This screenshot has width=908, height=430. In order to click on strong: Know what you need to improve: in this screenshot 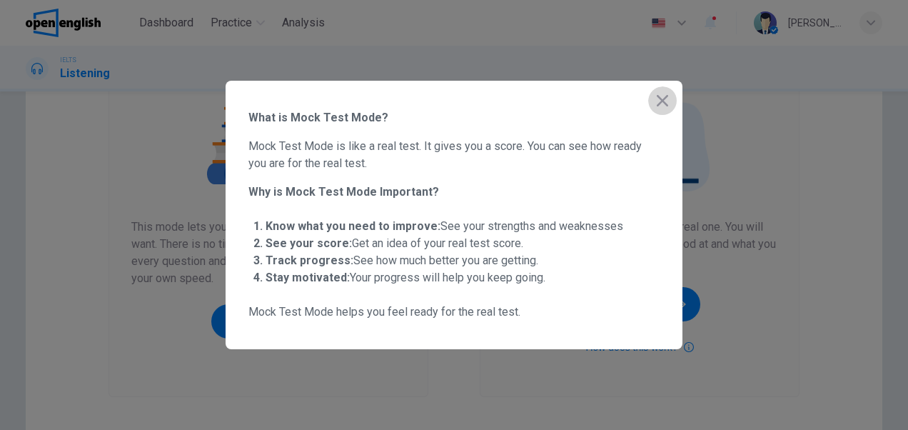, I will do `click(353, 225)`.